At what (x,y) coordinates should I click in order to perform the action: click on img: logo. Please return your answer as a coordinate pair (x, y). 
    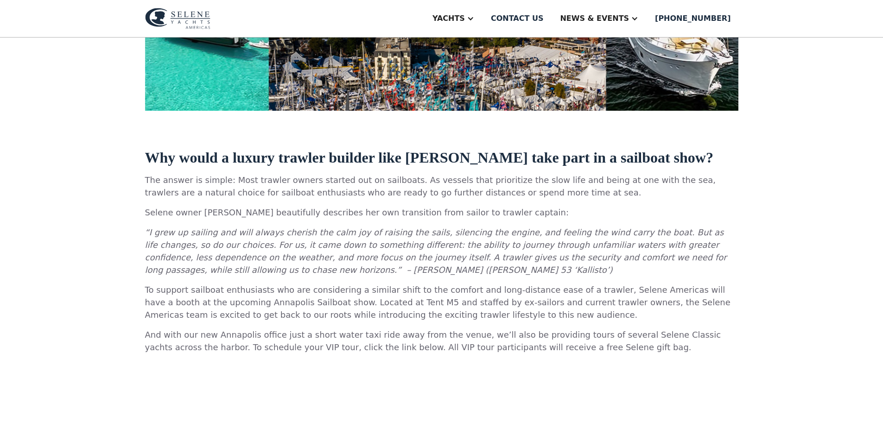
    Looking at the image, I should click on (178, 19).